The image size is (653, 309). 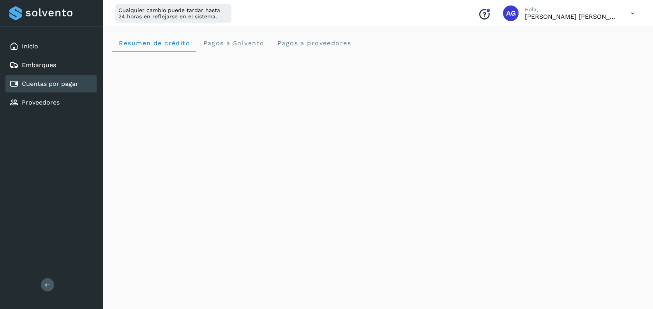 I want to click on a: Proveedores, so click(x=41, y=102).